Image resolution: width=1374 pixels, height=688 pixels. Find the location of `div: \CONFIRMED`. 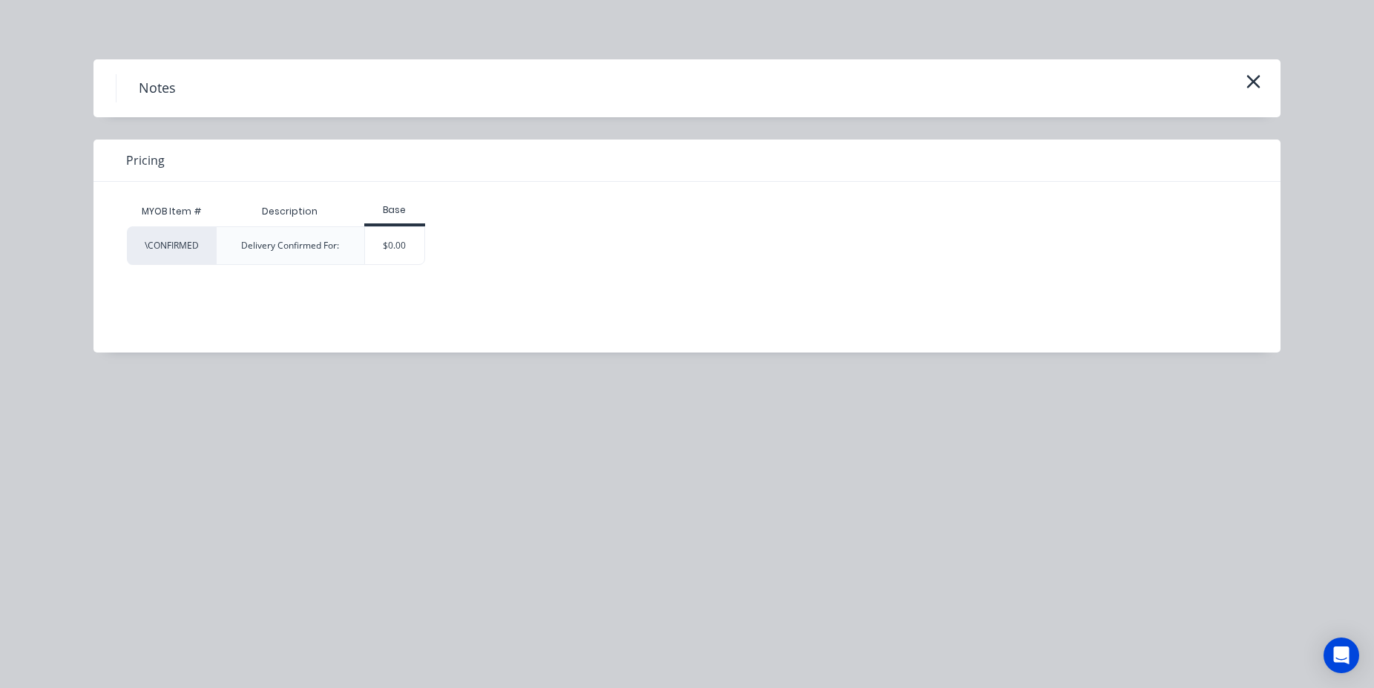

div: \CONFIRMED is located at coordinates (171, 246).